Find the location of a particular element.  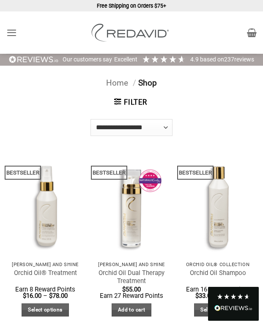

a: Select options for “Orchid Oil Shampoo” is located at coordinates (218, 309).